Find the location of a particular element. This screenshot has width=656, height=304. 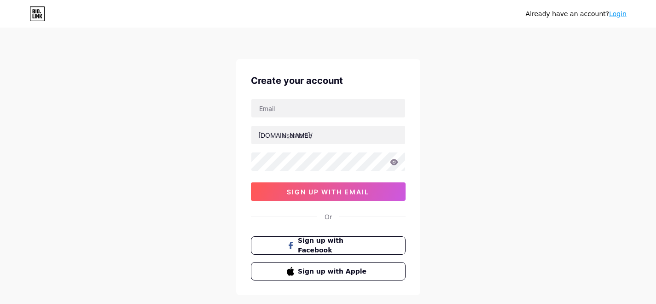

button: Sign up with Facebook is located at coordinates (328, 245).